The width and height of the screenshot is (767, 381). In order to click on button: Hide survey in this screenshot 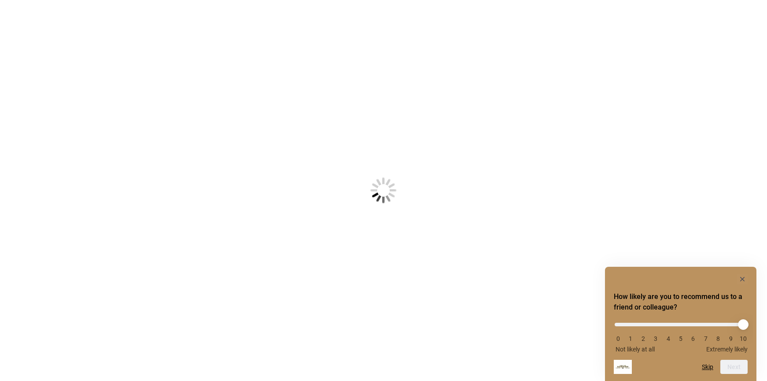, I will do `click(743, 279)`.